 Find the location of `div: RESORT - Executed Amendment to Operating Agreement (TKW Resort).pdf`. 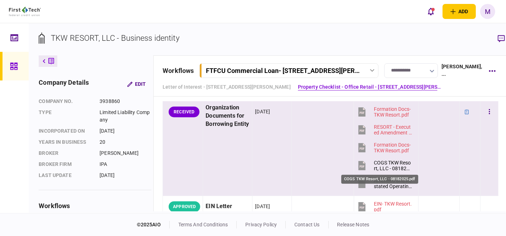

div: RESORT - Executed Amendment to Operating Agreement (TKW Resort).pdf is located at coordinates (393, 130).